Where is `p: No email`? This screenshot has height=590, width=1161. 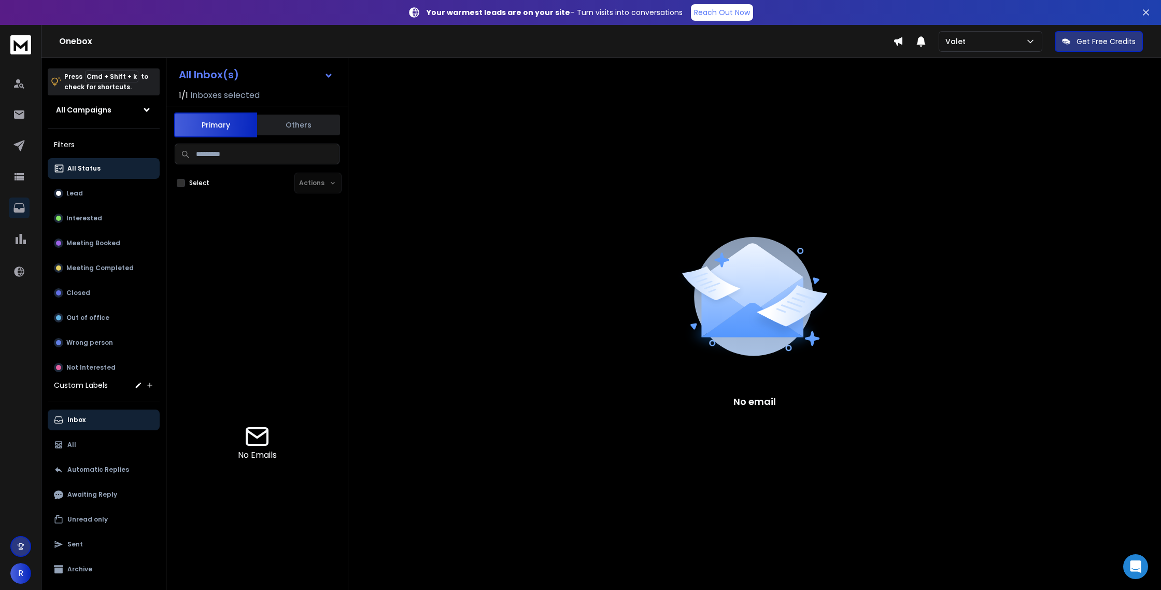 p: No email is located at coordinates (755, 402).